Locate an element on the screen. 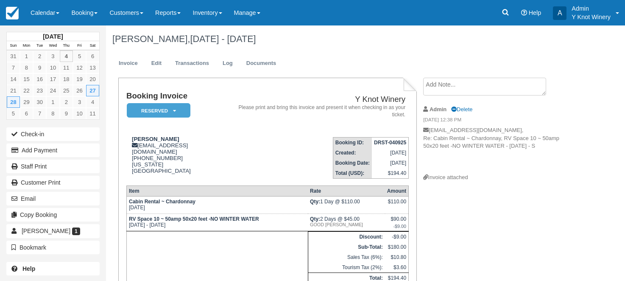  th: Sat is located at coordinates (92, 46).